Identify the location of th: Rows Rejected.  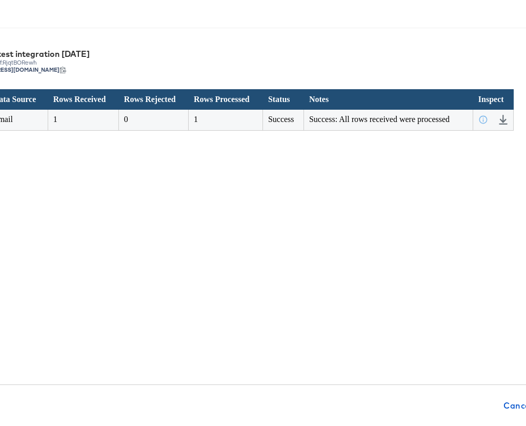
(153, 100).